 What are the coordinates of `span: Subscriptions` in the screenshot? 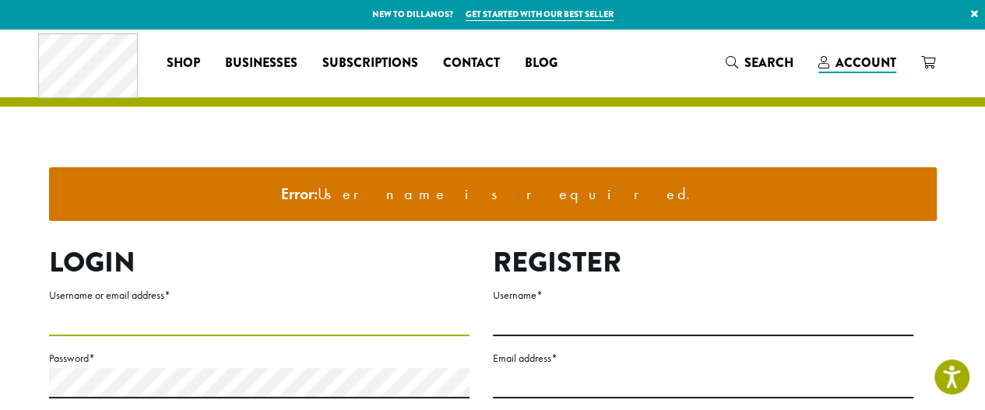 It's located at (370, 63).